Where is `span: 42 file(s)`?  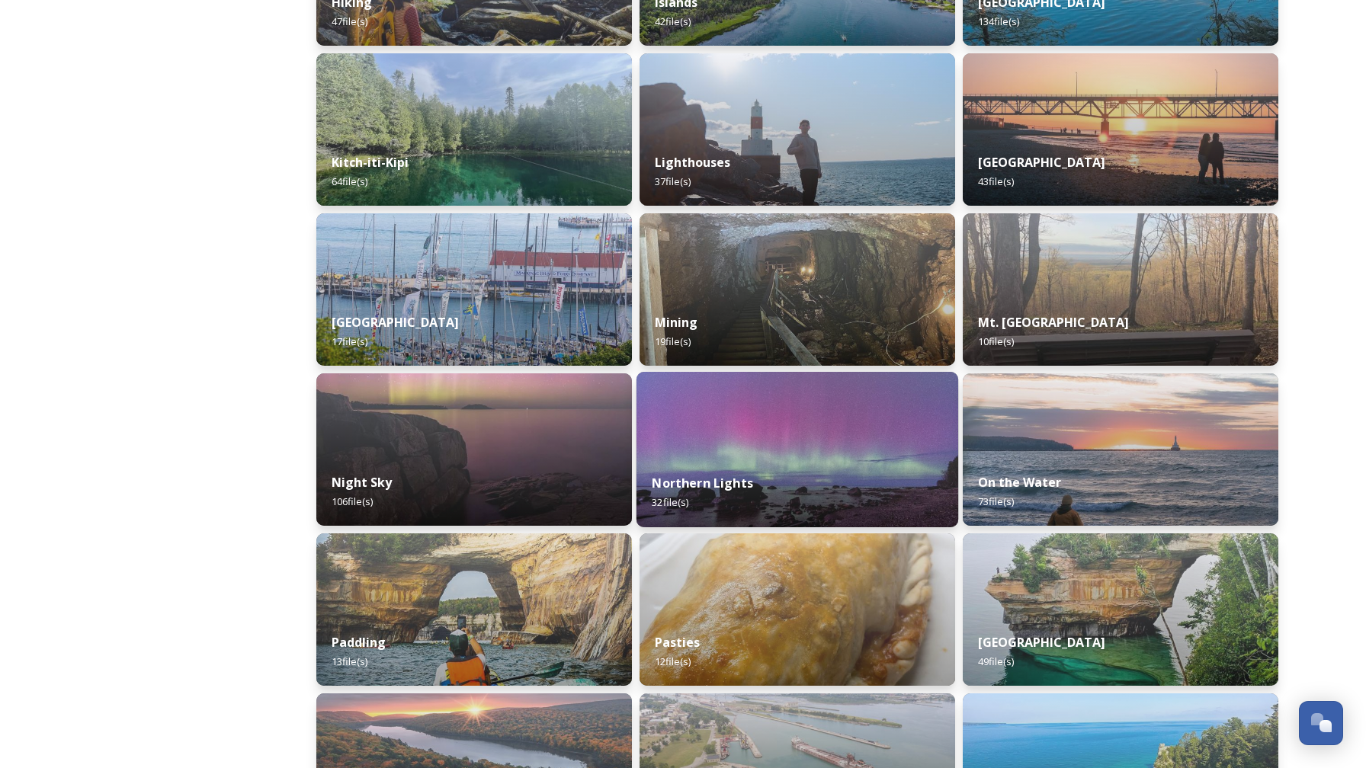 span: 42 file(s) is located at coordinates (672, 21).